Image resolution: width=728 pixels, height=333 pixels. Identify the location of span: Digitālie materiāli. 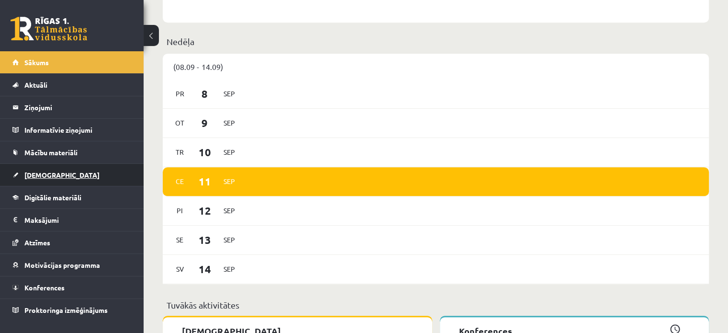
(53, 197).